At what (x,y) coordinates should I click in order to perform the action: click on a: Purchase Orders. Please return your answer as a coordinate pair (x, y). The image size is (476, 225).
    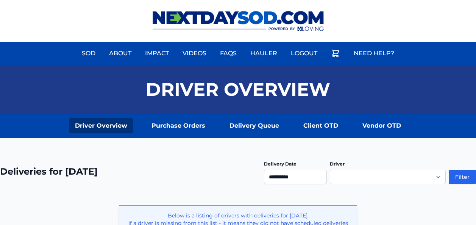
    Looking at the image, I should click on (179, 126).